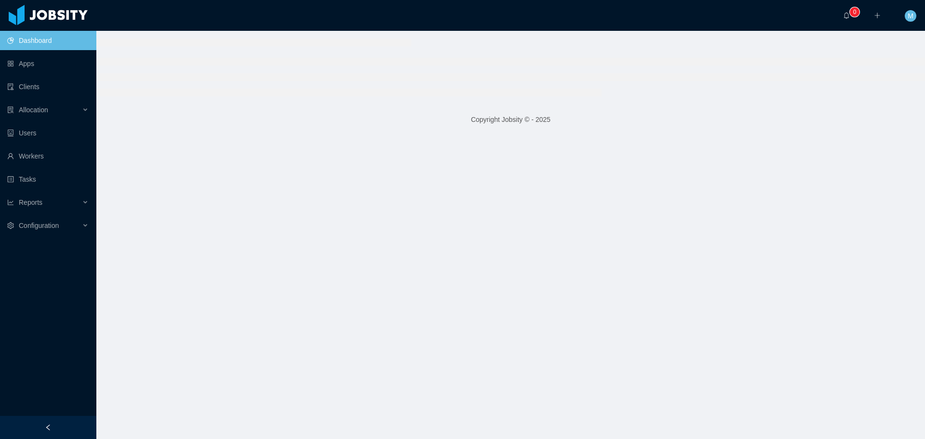  I want to click on span: M, so click(910, 16).